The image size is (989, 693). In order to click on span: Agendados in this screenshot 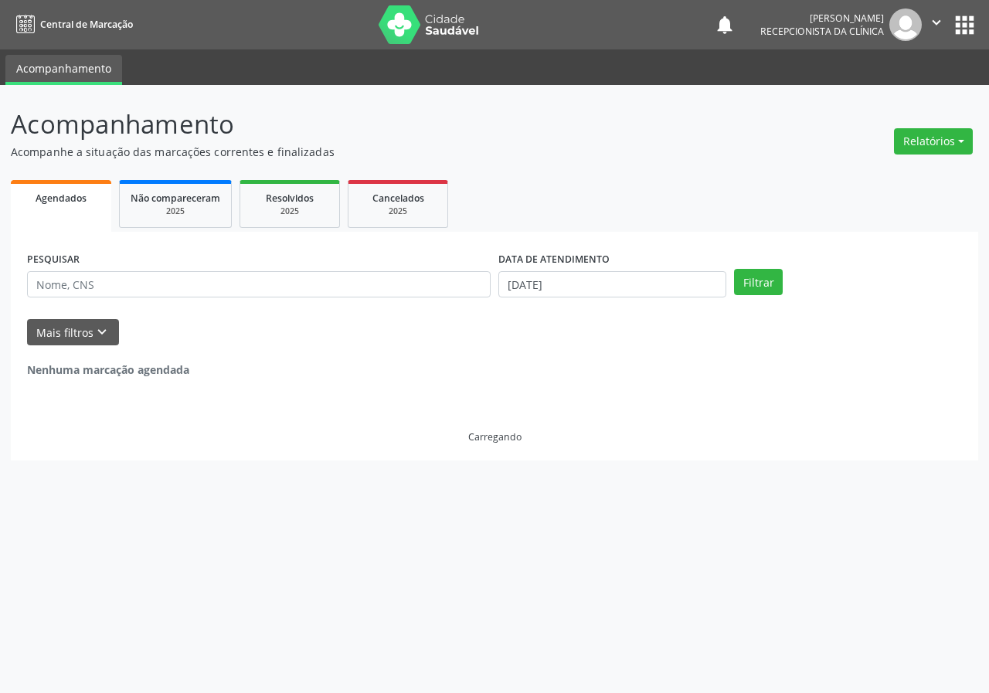, I will do `click(61, 198)`.